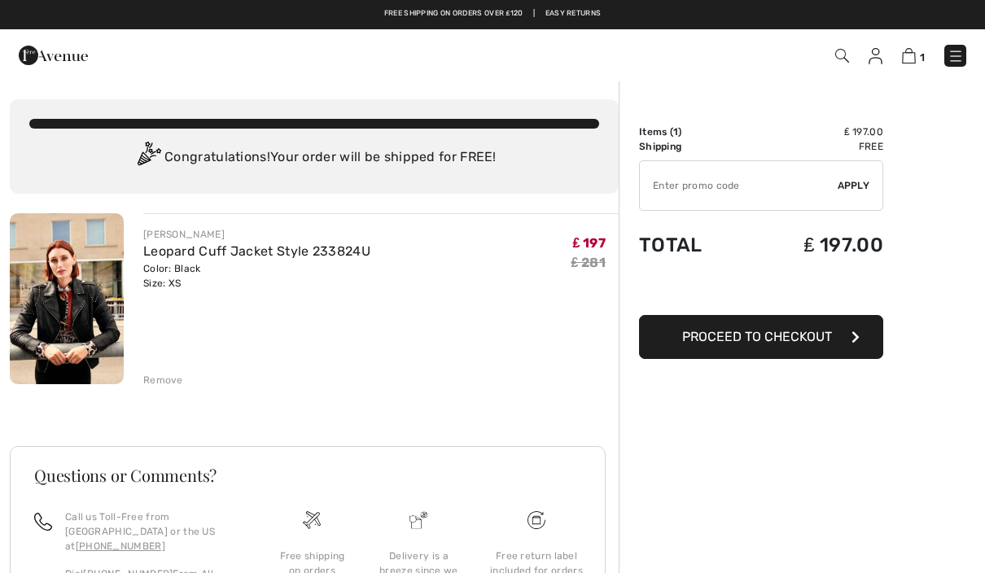 The image size is (985, 573). Describe the element at coordinates (956, 56) in the screenshot. I see `img: Menu` at that location.